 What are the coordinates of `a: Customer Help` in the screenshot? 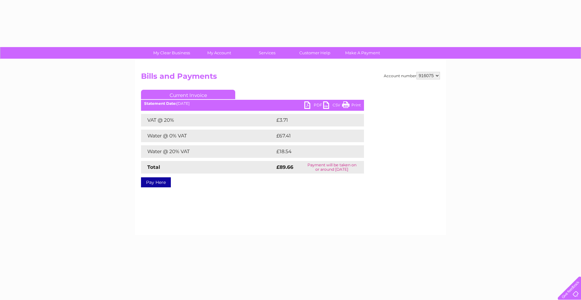 It's located at (314, 53).